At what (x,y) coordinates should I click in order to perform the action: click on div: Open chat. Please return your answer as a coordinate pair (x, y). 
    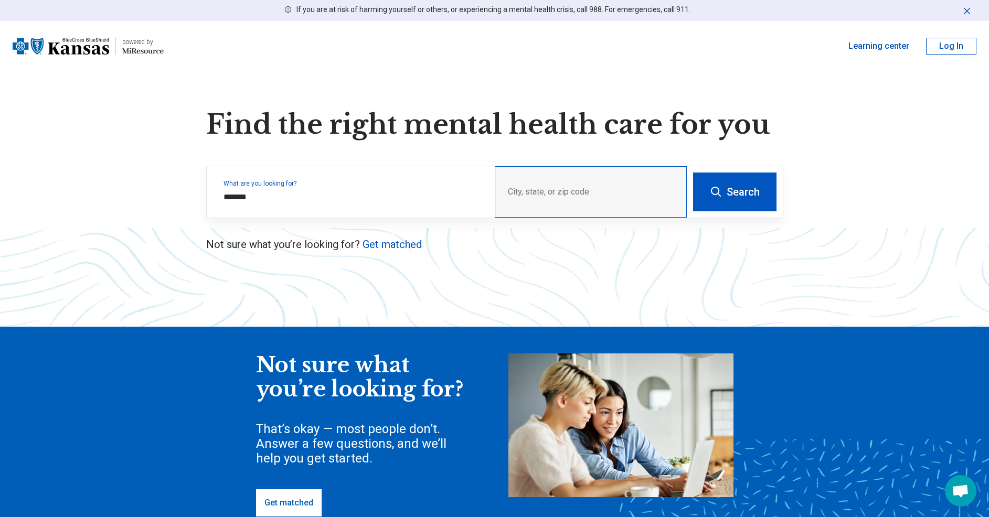
    Looking at the image, I should click on (961, 491).